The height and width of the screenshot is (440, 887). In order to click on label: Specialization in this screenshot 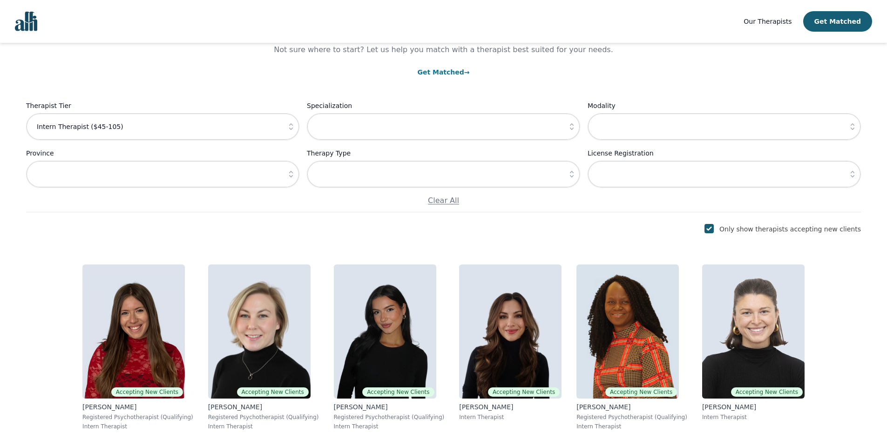, I will do `click(443, 106)`.